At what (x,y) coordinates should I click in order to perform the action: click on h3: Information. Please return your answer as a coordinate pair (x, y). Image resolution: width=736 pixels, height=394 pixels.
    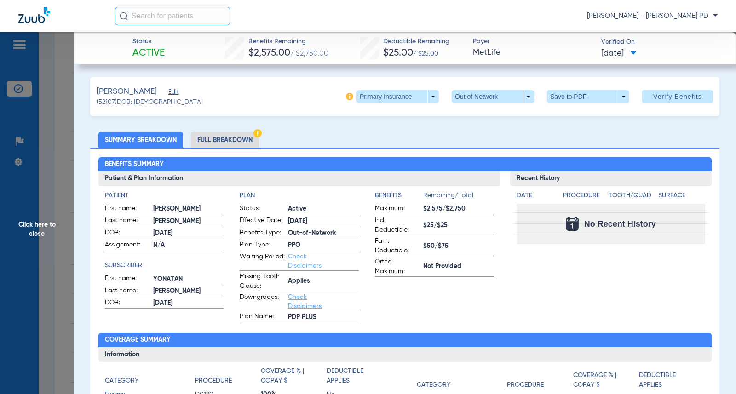
    Looking at the image, I should click on (405, 355).